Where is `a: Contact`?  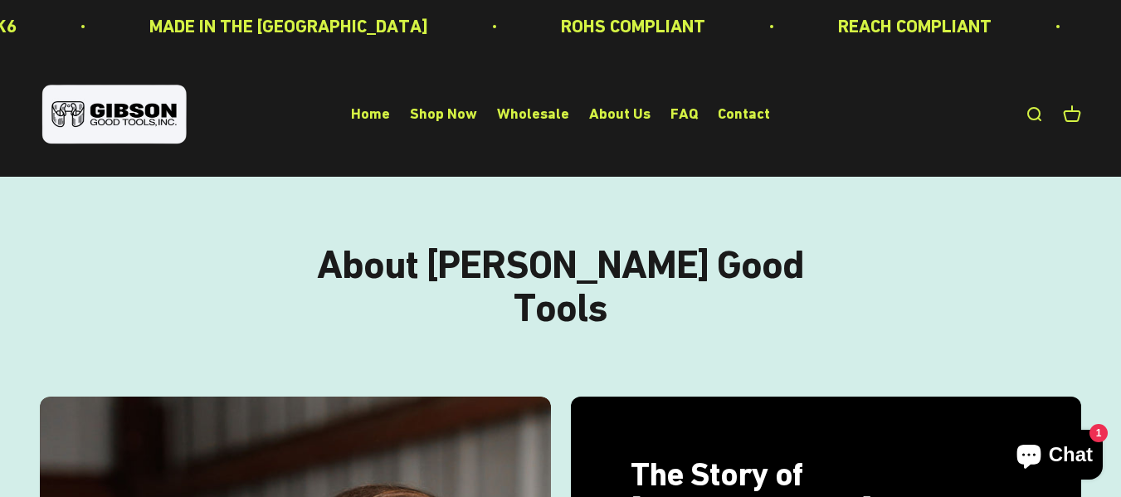
a: Contact is located at coordinates (744, 114).